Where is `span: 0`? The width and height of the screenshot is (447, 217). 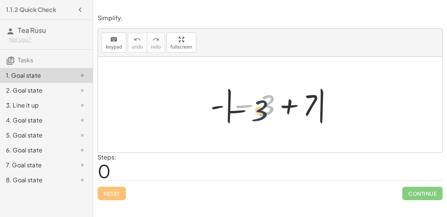
span: 0 is located at coordinates (104, 170).